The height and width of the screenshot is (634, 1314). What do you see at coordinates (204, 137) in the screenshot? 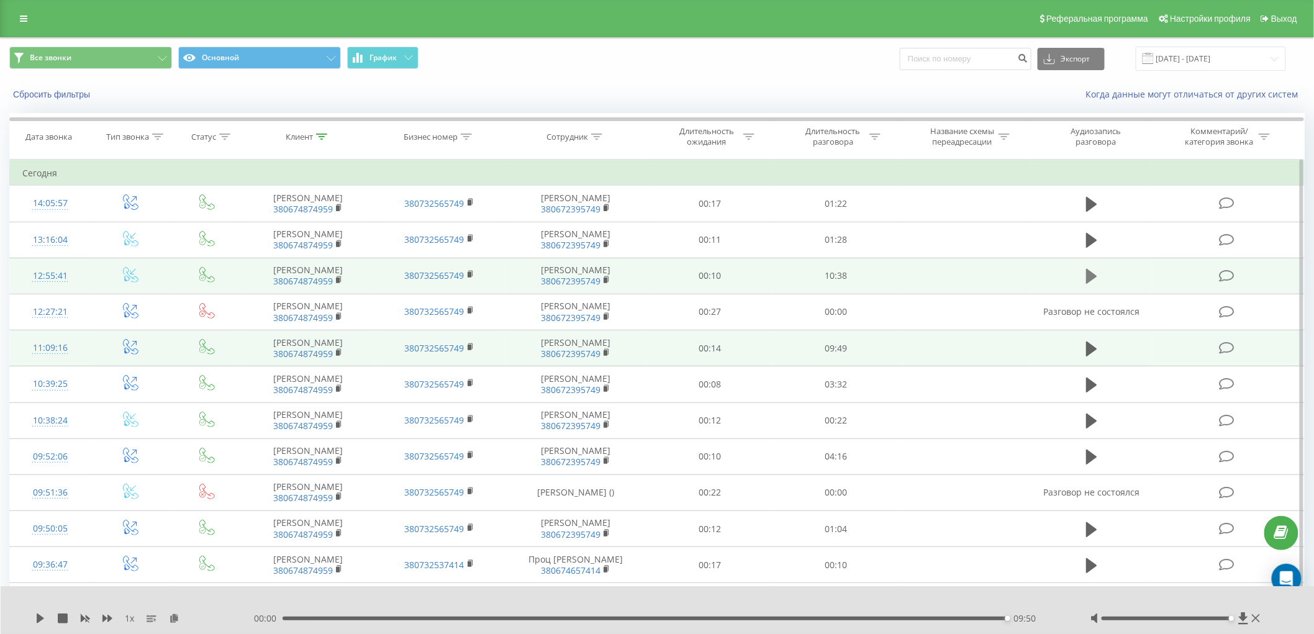
I see `div: Статус` at bounding box center [204, 137].